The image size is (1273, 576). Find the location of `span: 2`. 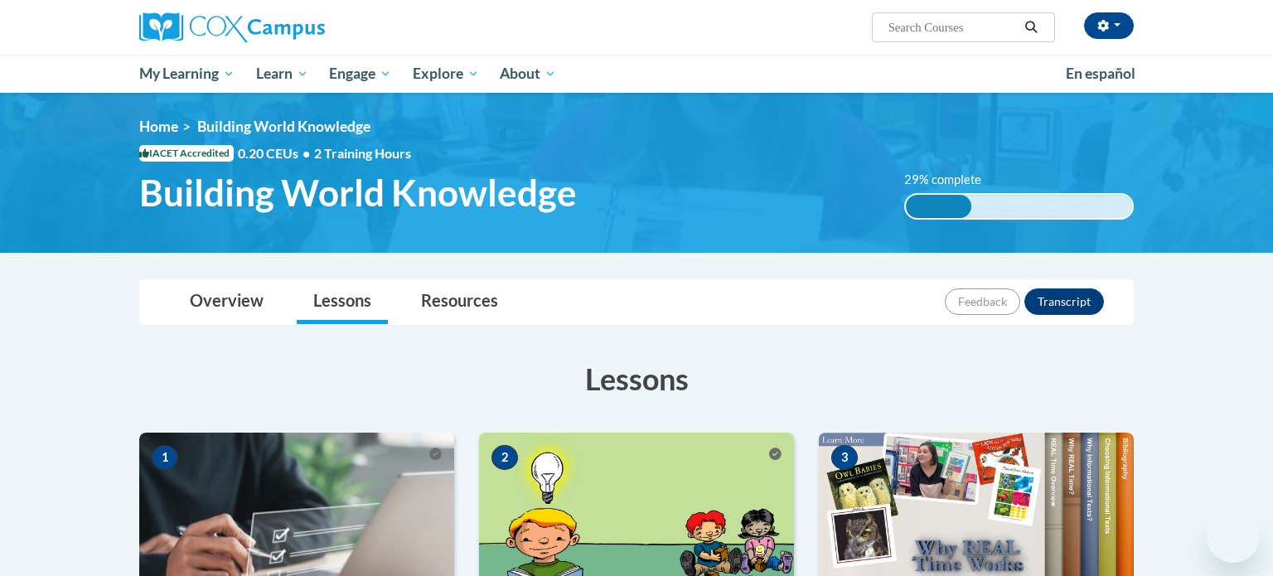

span: 2 is located at coordinates (505, 458).